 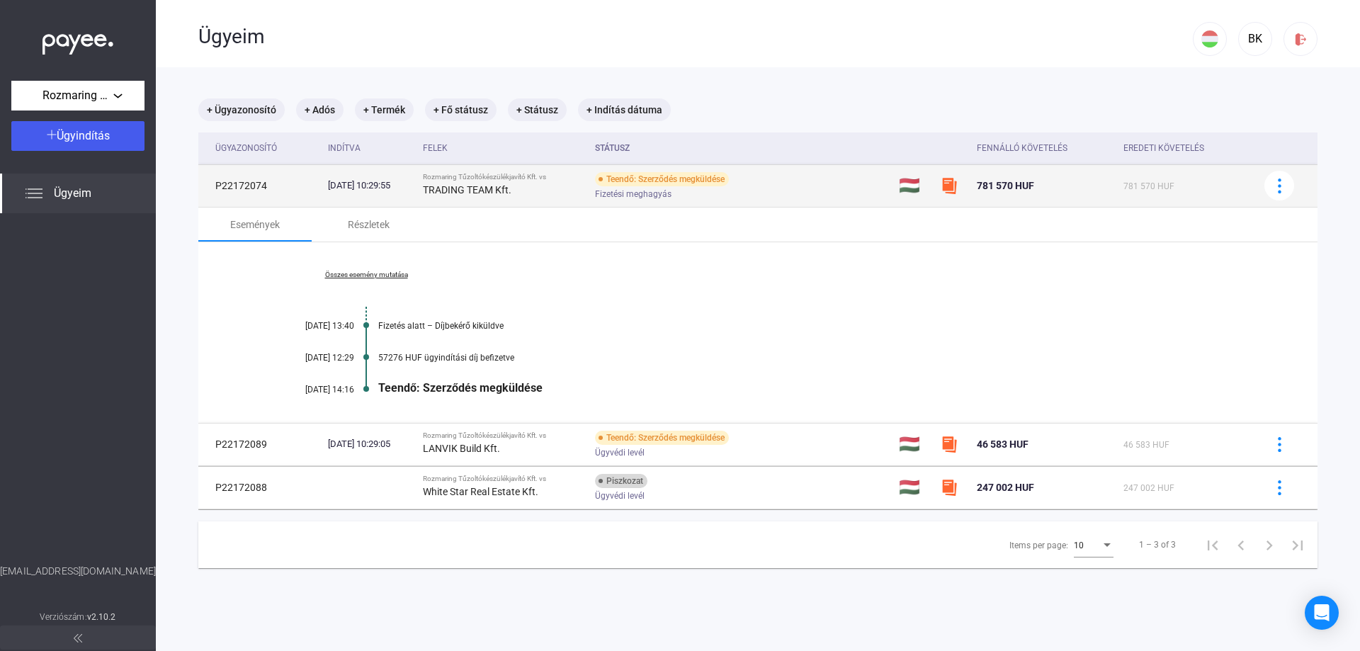 What do you see at coordinates (260, 186) in the screenshot?
I see `td: P22172074` at bounding box center [260, 186].